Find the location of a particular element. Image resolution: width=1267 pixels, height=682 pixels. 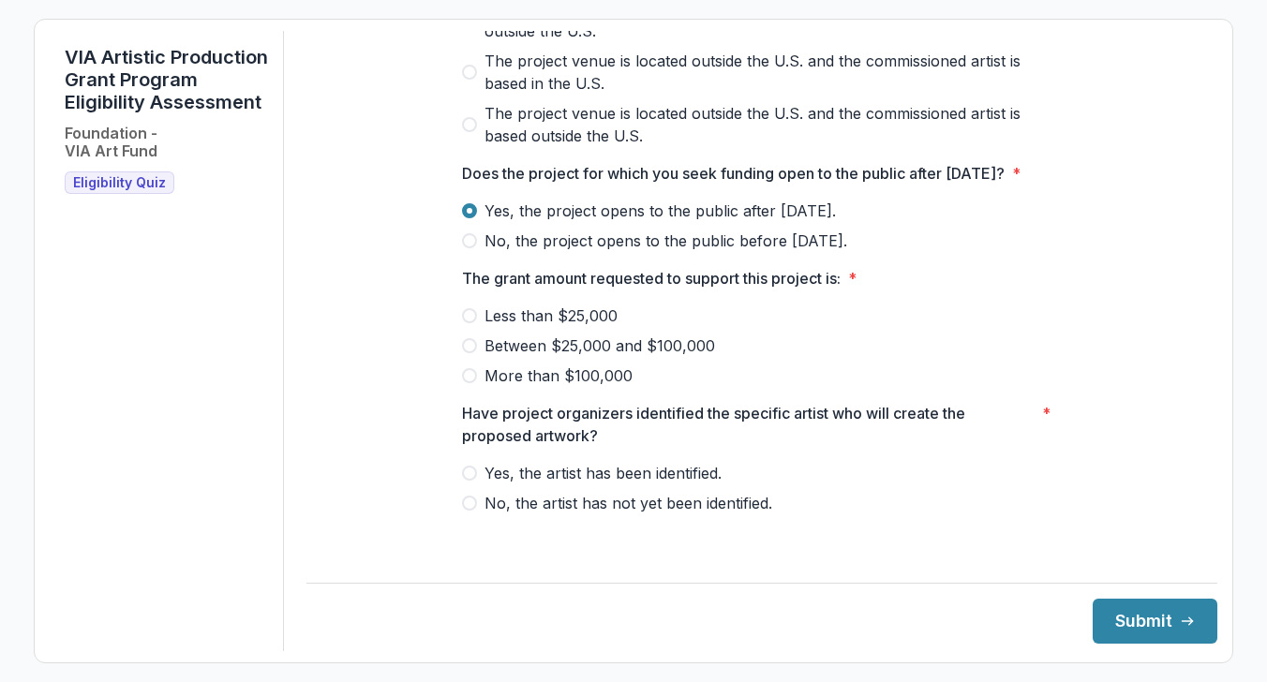

span: Less than $25,000 is located at coordinates (551, 316).